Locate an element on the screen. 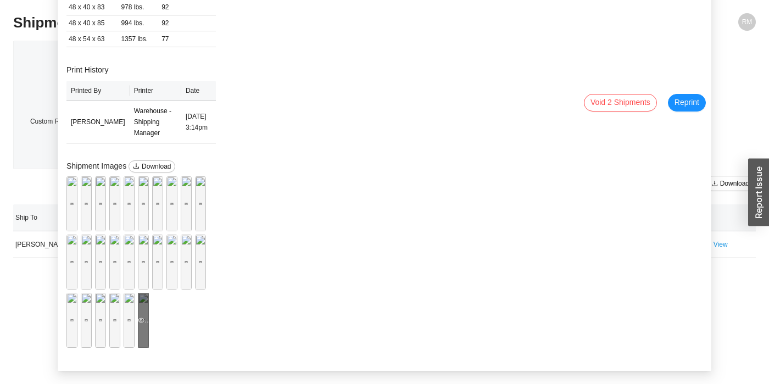 This screenshot has height=384, width=769. span: eye is located at coordinates (141, 320).